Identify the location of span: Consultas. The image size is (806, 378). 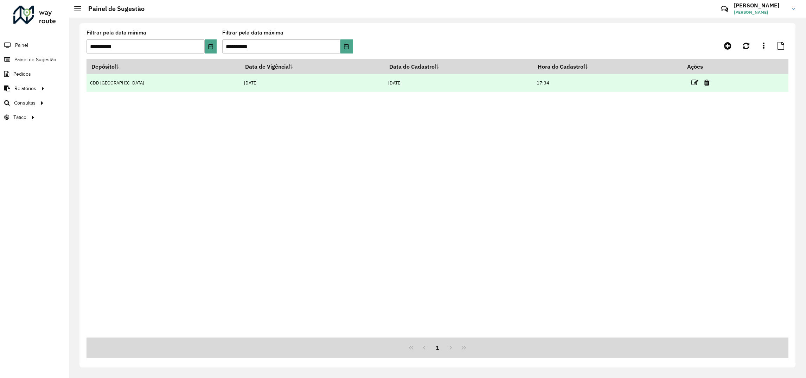
(25, 103).